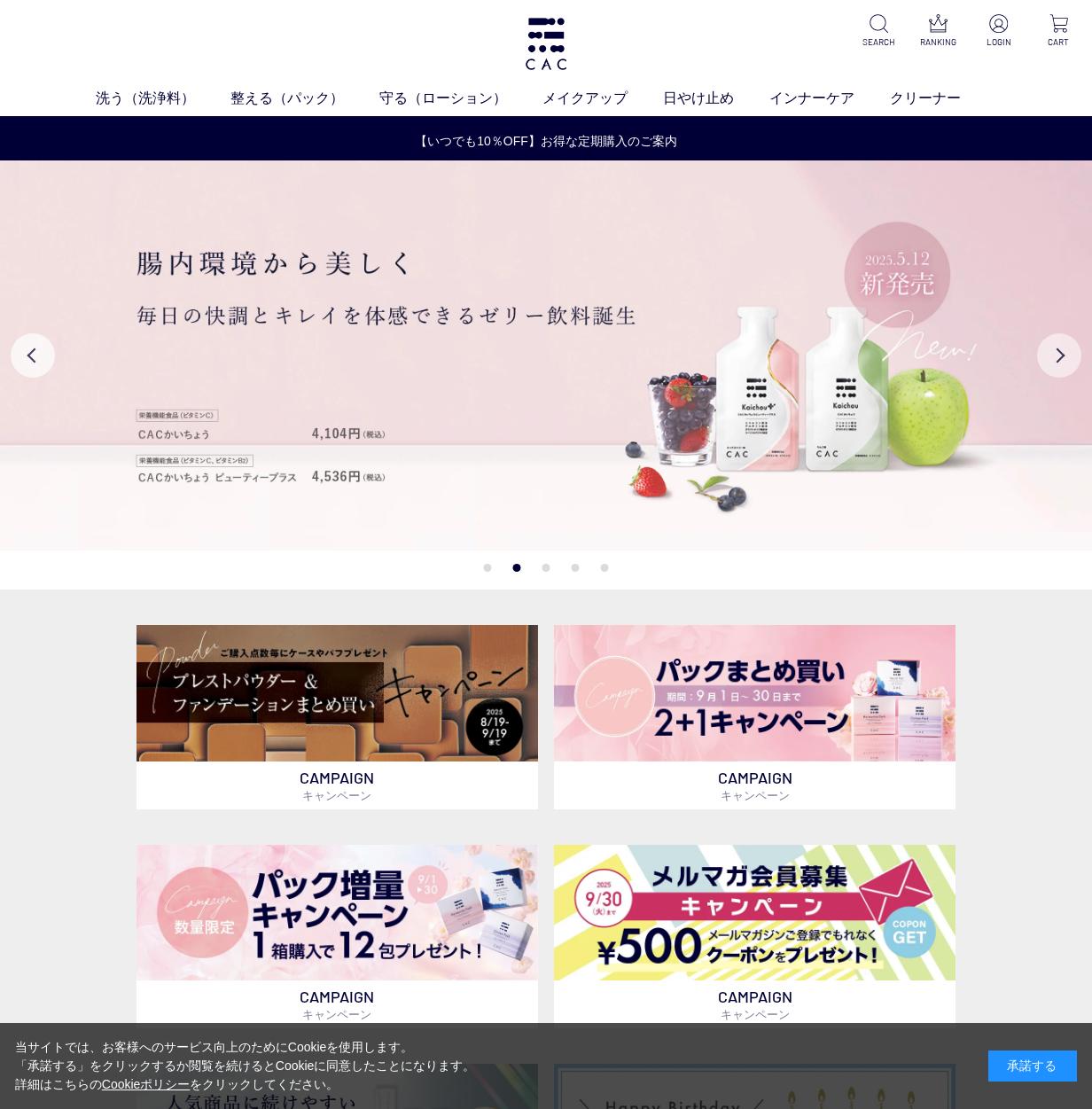 Image resolution: width=1092 pixels, height=1109 pixels. Describe the element at coordinates (487, 568) in the screenshot. I see `button: 1 of 5` at that location.